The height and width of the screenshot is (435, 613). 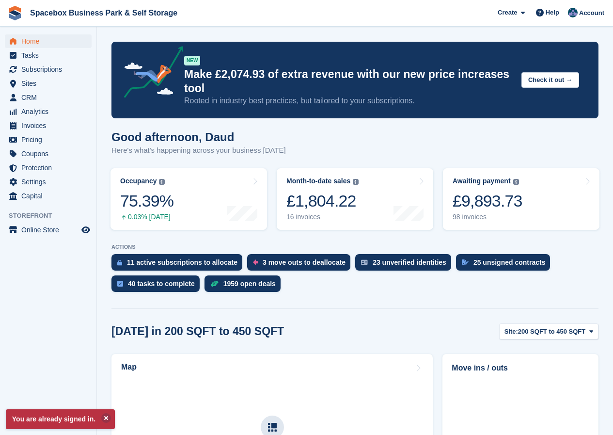 What do you see at coordinates (410, 262) in the screenshot?
I see `div: 23 unverified identities` at bounding box center [410, 262].